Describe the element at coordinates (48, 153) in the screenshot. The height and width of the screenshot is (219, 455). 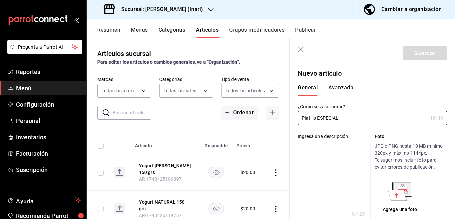
I see `span: Facturación` at that location.